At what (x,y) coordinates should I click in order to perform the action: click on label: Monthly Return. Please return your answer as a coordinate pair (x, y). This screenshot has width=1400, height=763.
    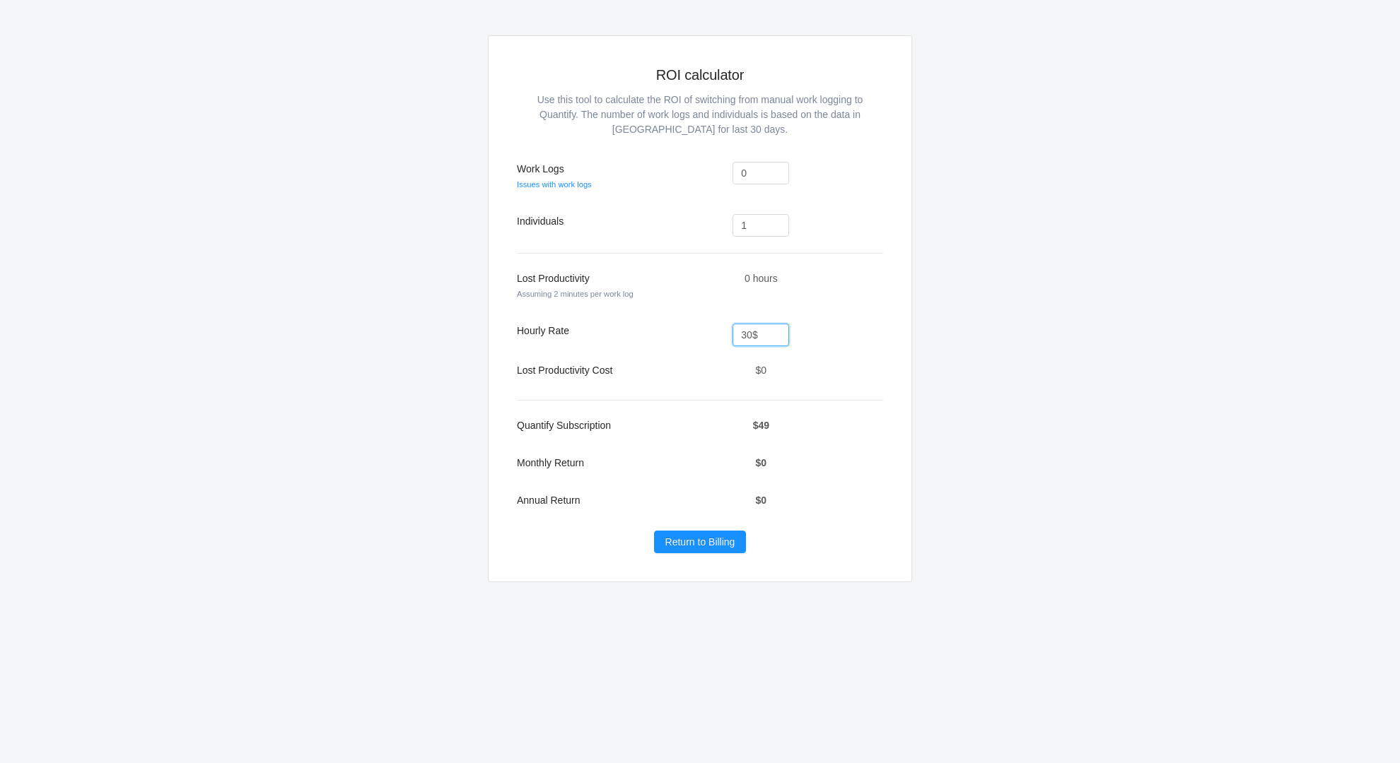
    Looking at the image, I should click on (550, 463).